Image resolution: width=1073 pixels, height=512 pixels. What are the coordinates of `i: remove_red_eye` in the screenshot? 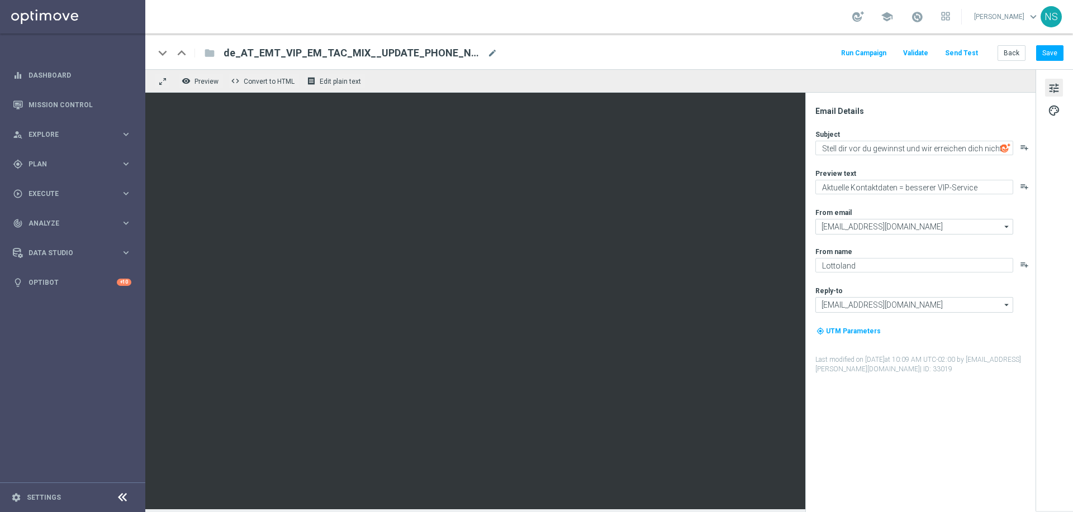 It's located at (186, 81).